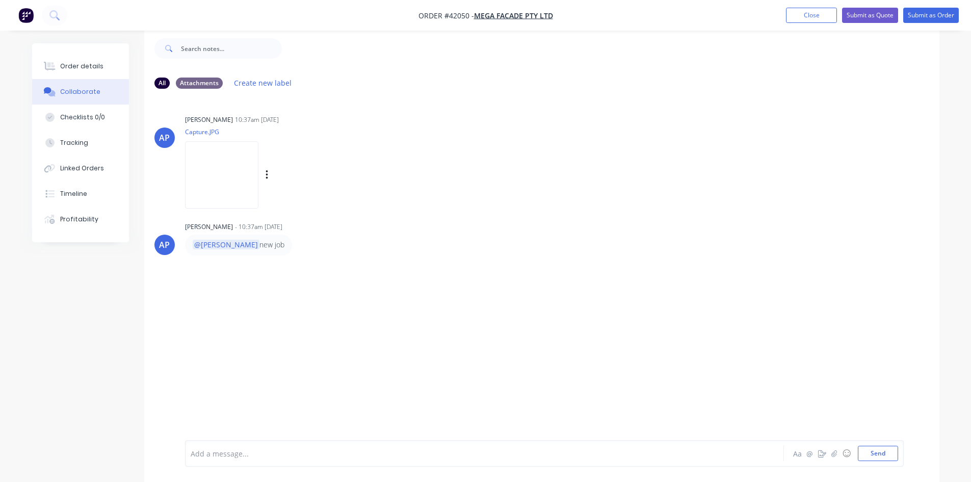  I want to click on button: Collaborate, so click(81, 92).